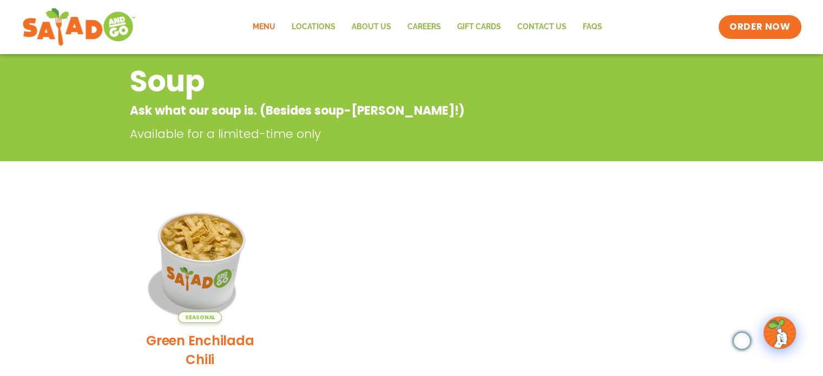 The image size is (823, 376). What do you see at coordinates (79, 27) in the screenshot?
I see `img: new-SAG-logo-768×292` at bounding box center [79, 27].